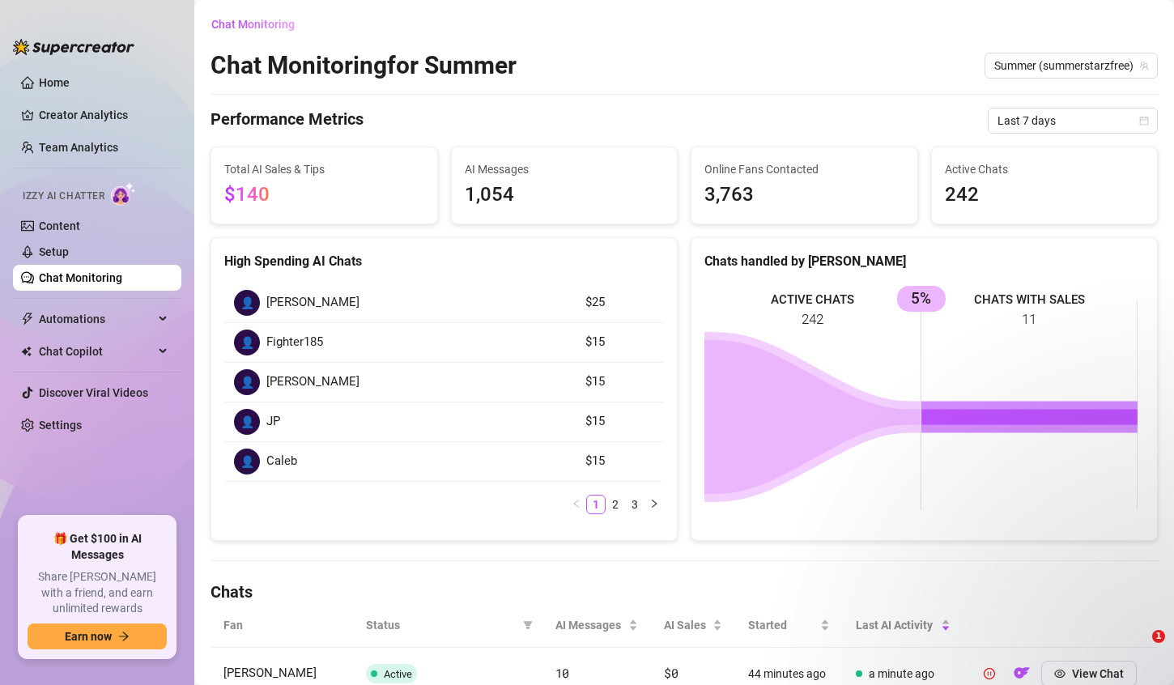  Describe the element at coordinates (295, 343) in the screenshot. I see `span: Fighter185` at that location.